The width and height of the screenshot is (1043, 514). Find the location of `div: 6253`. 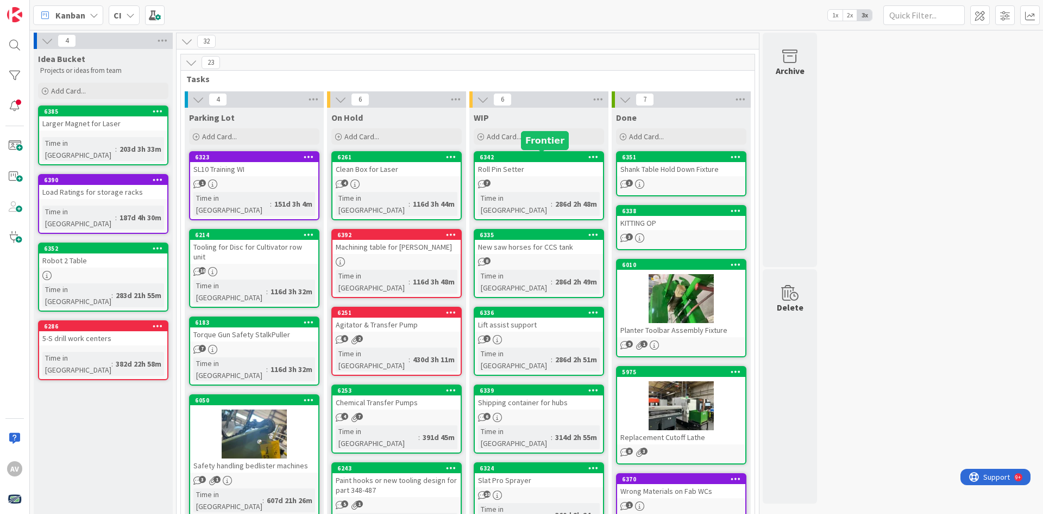

div: 6253 is located at coordinates (399, 390).